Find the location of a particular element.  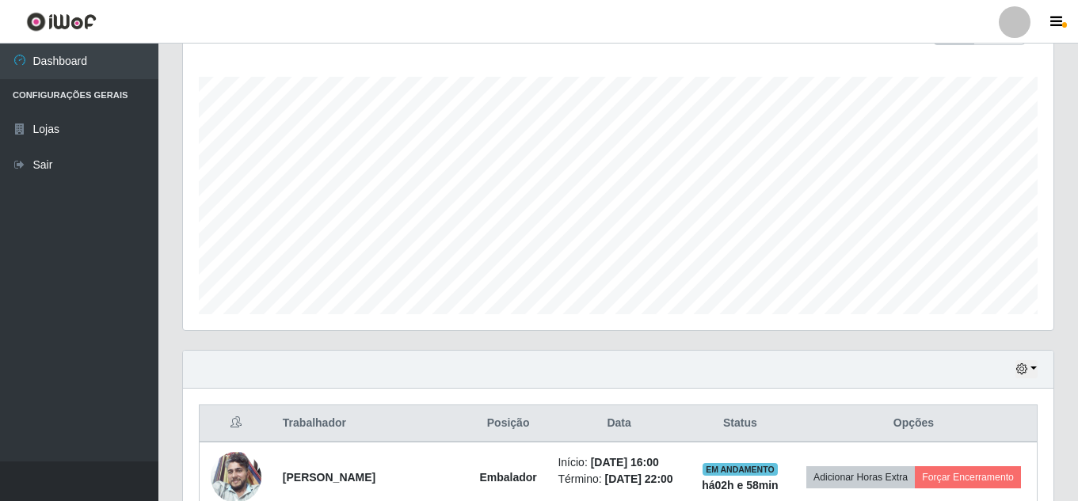

th: Posição is located at coordinates (508, 424).